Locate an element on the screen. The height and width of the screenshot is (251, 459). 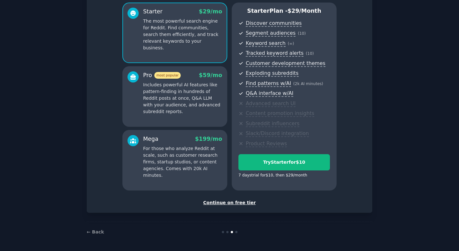
span: Discover communities is located at coordinates (274, 23).